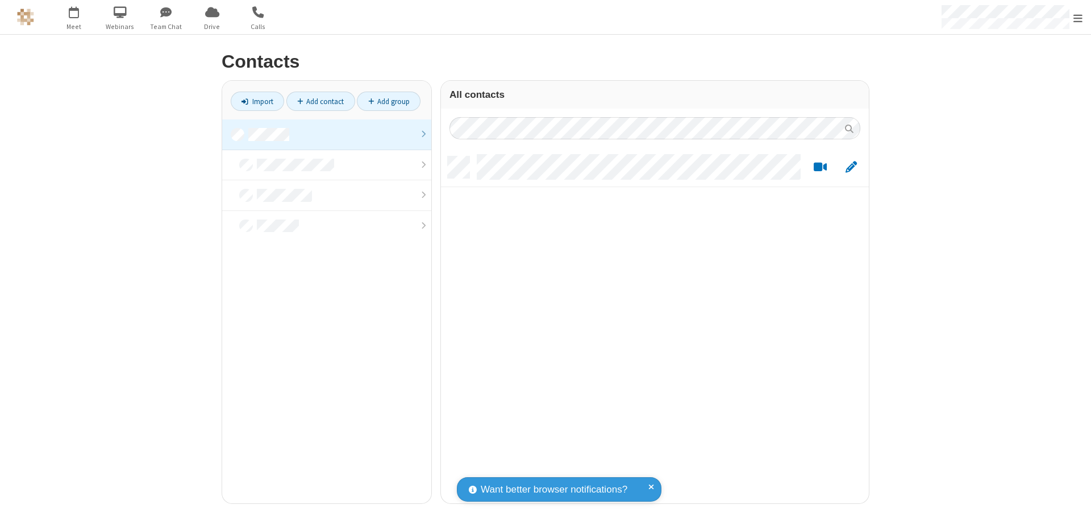 The width and height of the screenshot is (1091, 521). What do you see at coordinates (258, 27) in the screenshot?
I see `span: Calls` at bounding box center [258, 27].